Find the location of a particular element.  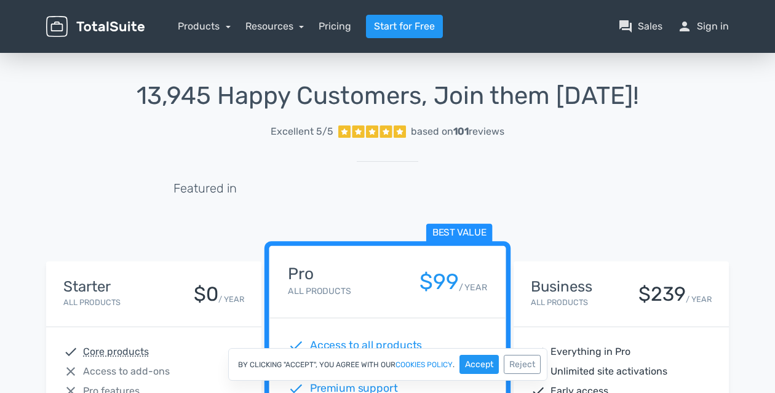

h5: Featured in is located at coordinates (205, 188).